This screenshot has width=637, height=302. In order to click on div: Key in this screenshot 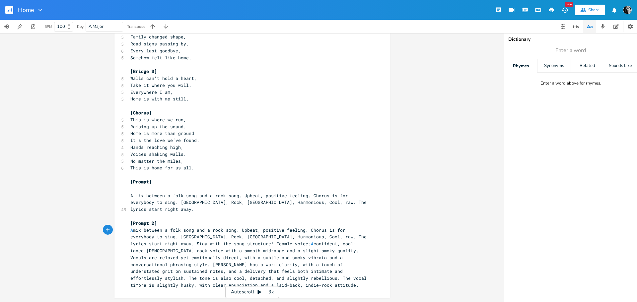, I will do `click(80, 27)`.